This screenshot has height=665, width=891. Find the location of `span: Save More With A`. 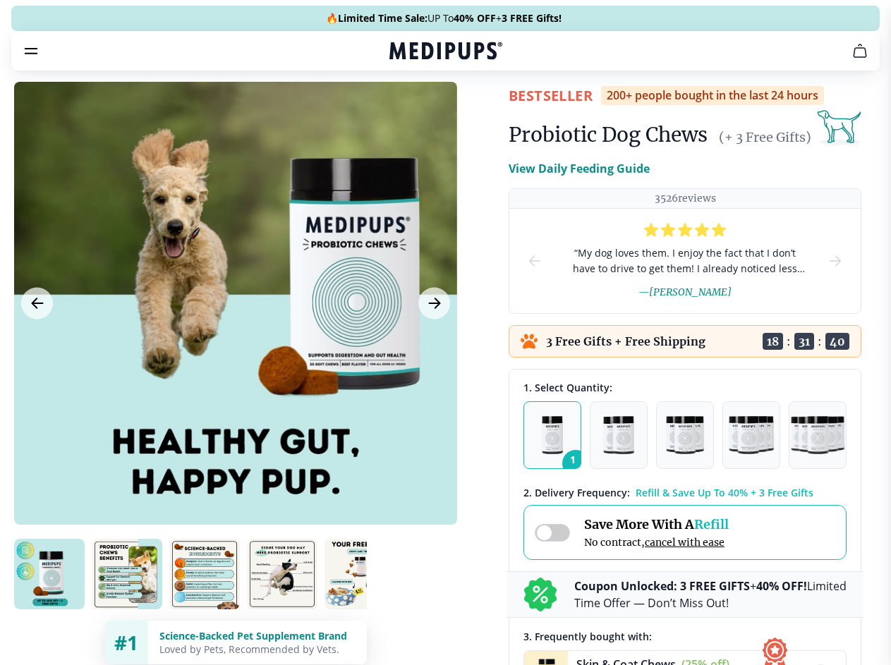

span: Save More With A is located at coordinates (656, 524).